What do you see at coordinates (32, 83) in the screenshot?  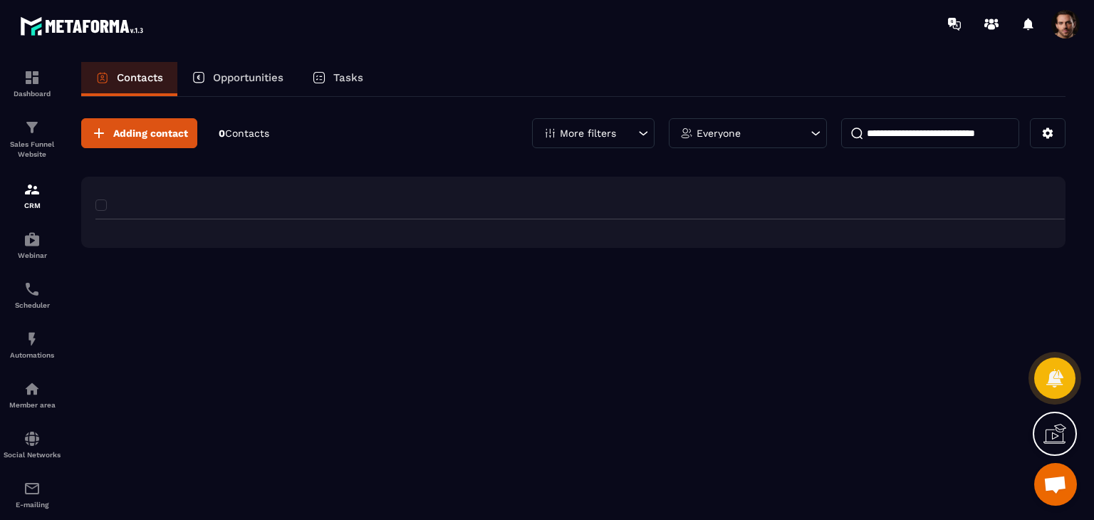 I see `a: formationformationDashboard` at bounding box center [32, 83].